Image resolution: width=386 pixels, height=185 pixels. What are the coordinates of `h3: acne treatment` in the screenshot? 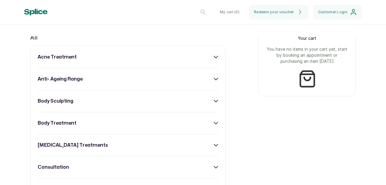 It's located at (57, 57).